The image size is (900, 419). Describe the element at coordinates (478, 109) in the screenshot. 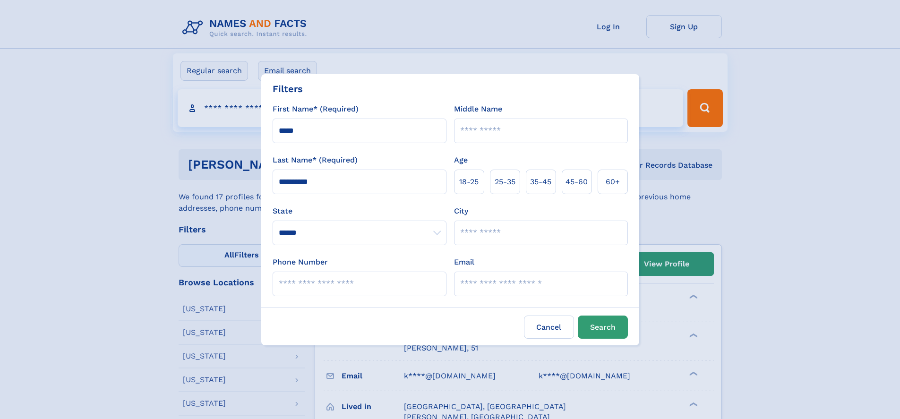

I see `label: Middle Name` at that location.